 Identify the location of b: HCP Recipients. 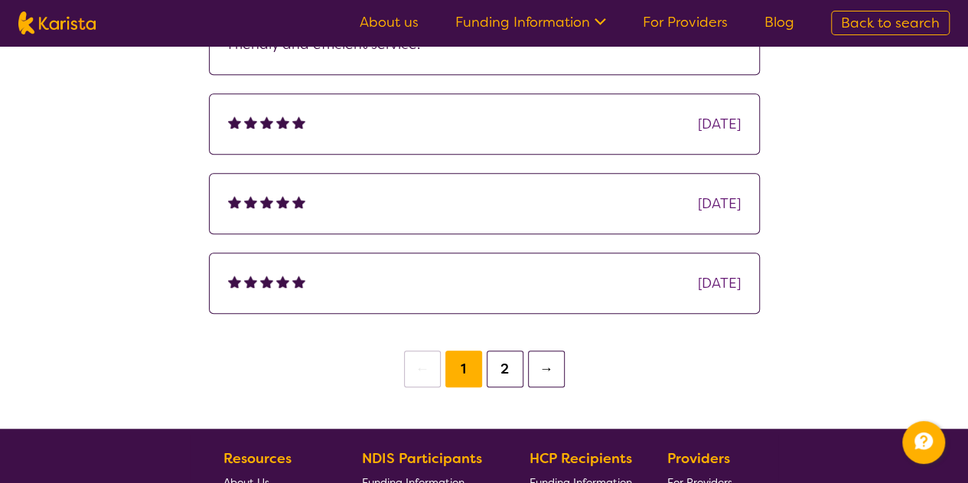
(580, 458).